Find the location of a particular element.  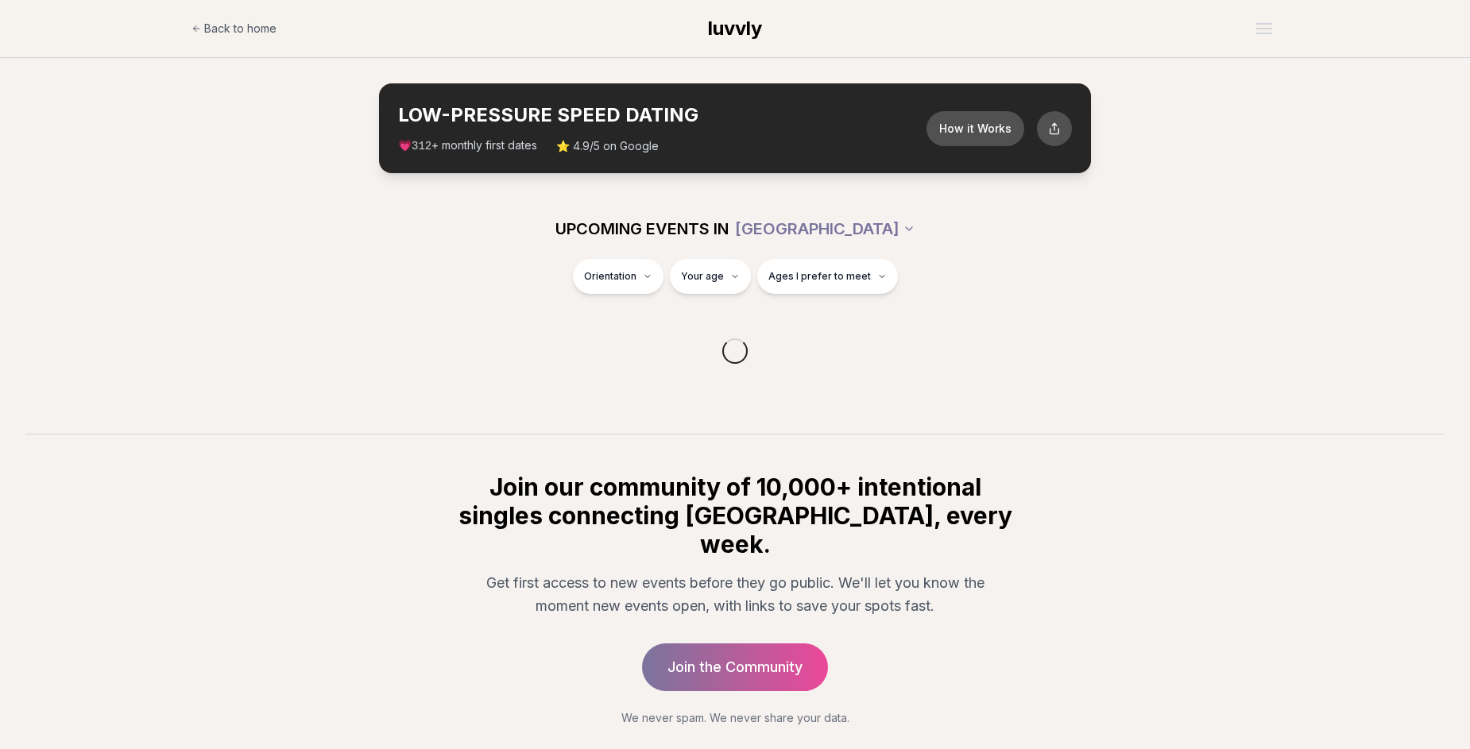

span: luvvly is located at coordinates (735, 28).